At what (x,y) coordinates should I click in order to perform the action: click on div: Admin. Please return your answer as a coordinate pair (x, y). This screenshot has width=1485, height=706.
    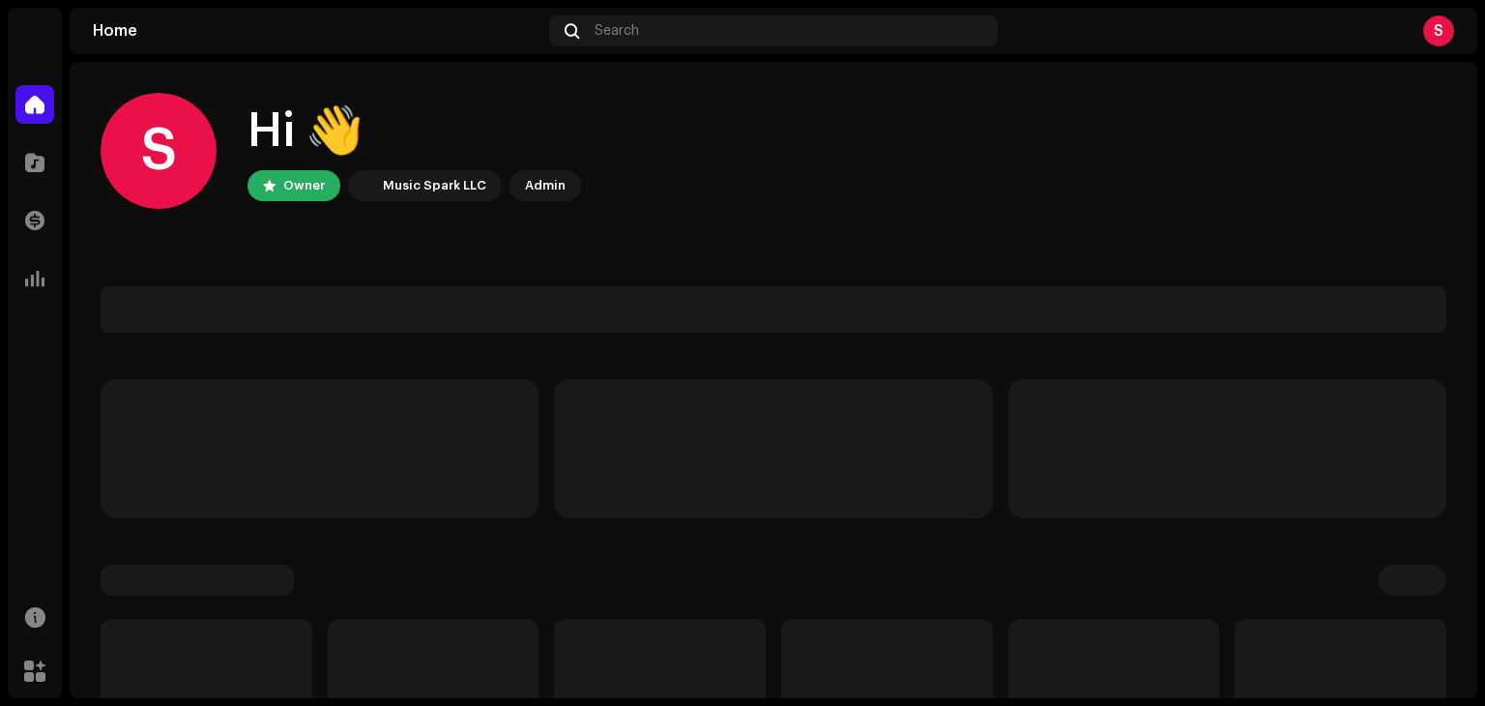
    Looking at the image, I should click on (545, 186).